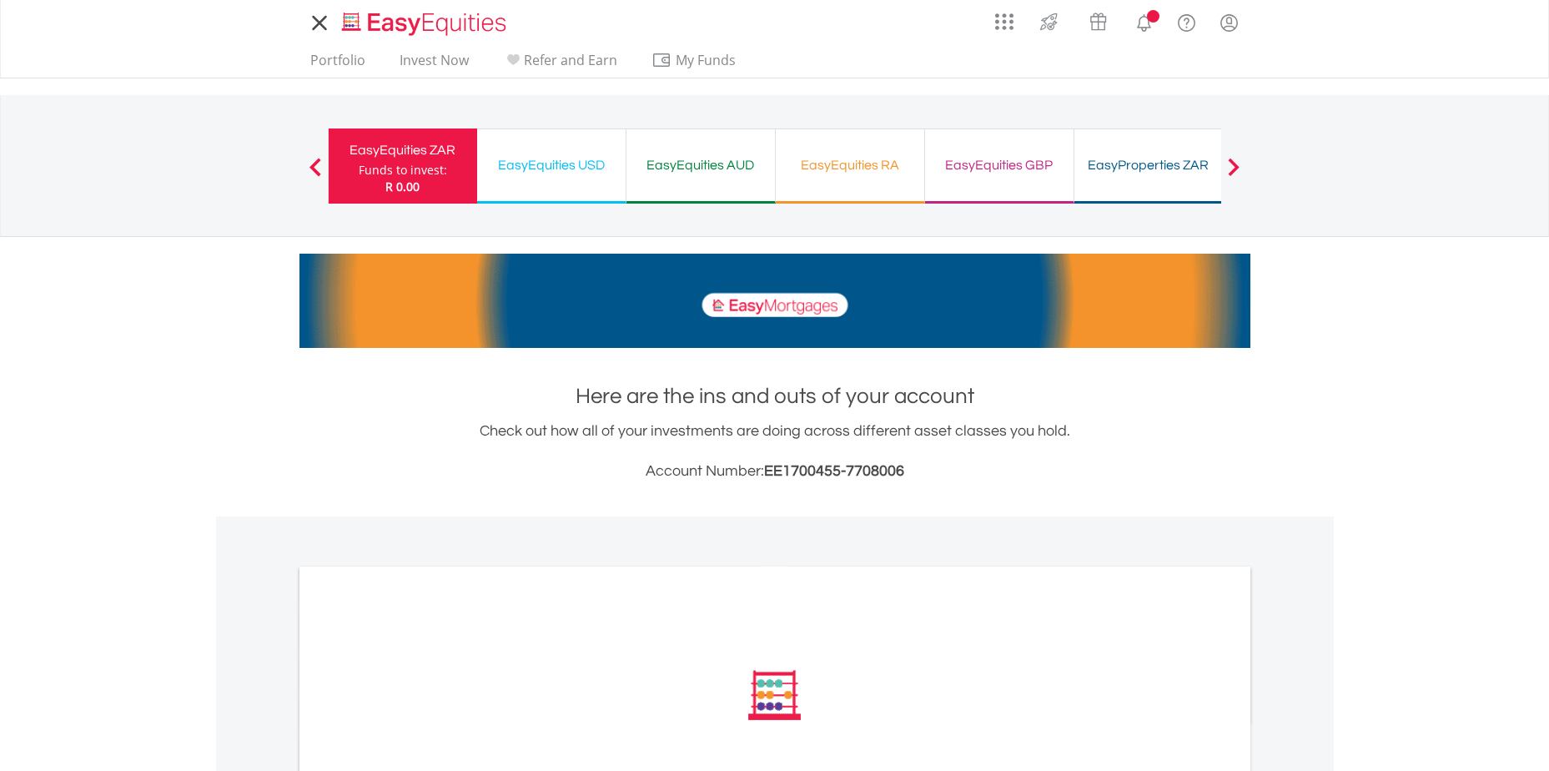 The image size is (1549, 771). Describe the element at coordinates (1228, 23) in the screenshot. I see `a: My Profile` at that location.